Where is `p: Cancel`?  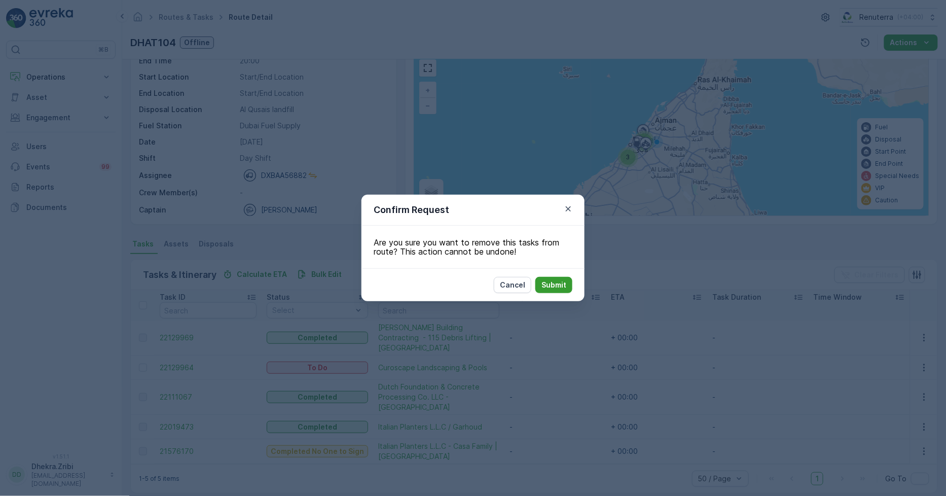 p: Cancel is located at coordinates (512, 285).